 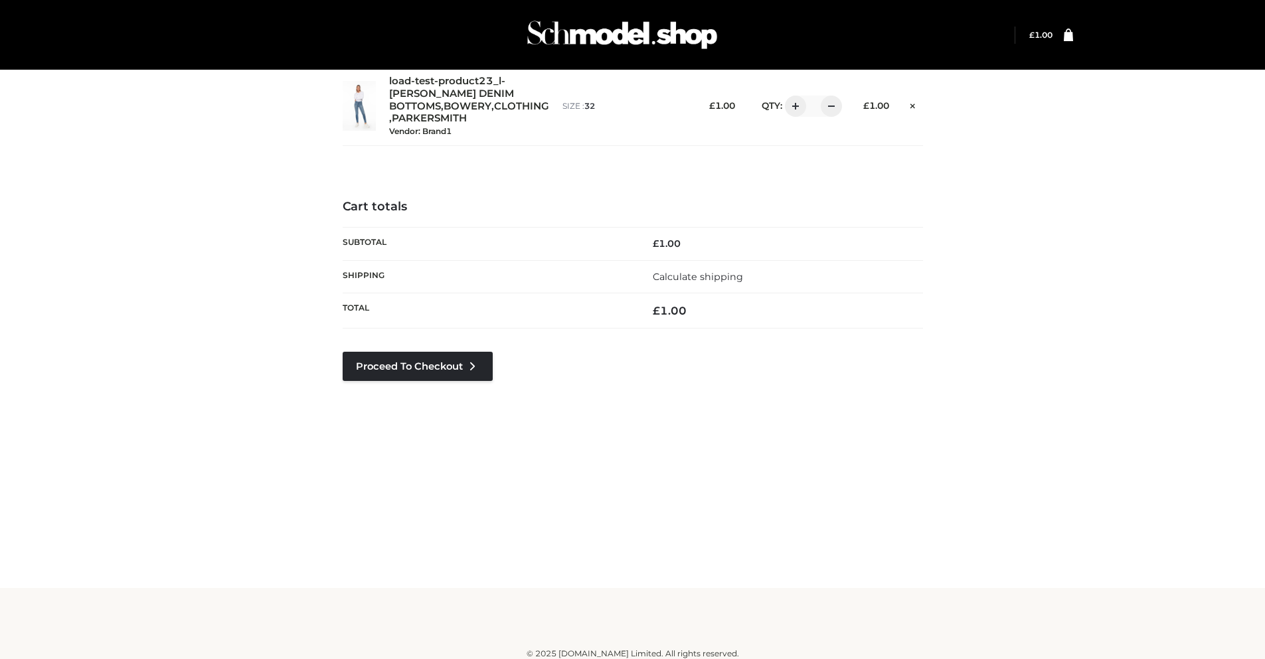 What do you see at coordinates (590, 106) in the screenshot?
I see `span: 32` at bounding box center [590, 106].